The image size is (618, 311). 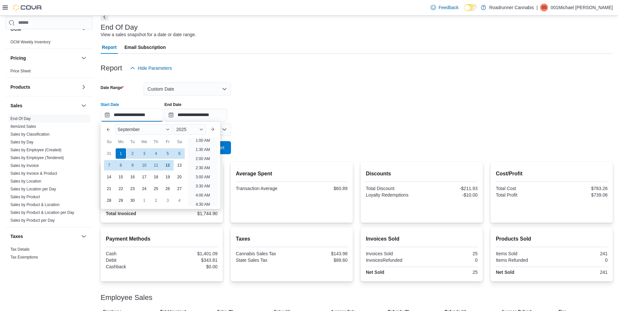 What do you see at coordinates (24, 165) in the screenshot?
I see `a: Sales by Invoice` at bounding box center [24, 165].